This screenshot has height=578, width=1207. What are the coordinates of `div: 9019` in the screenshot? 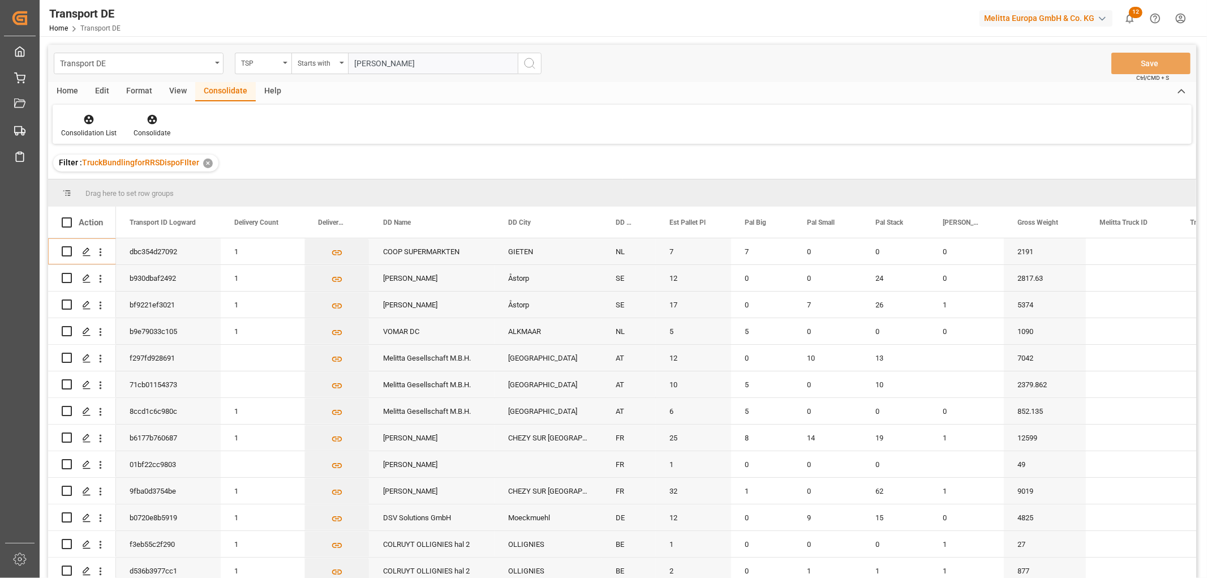 It's located at (1045, 491).